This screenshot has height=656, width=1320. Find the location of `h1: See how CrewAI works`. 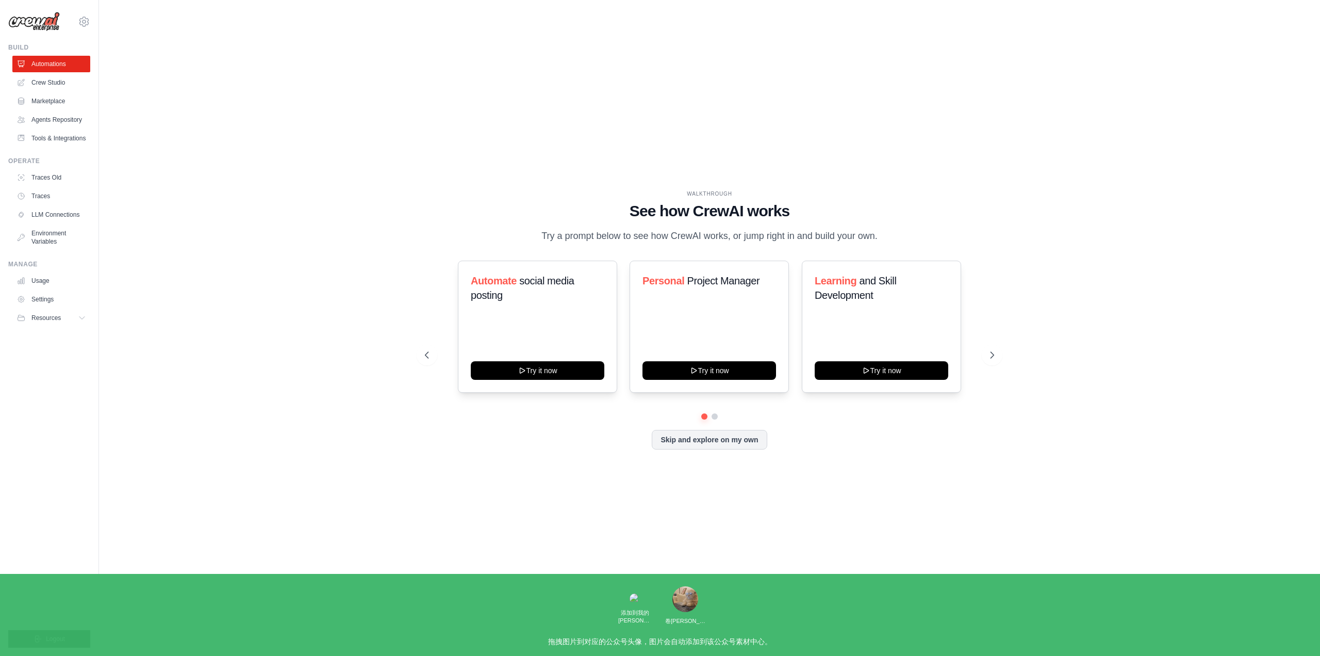

h1: See how CrewAI works is located at coordinates (710, 211).